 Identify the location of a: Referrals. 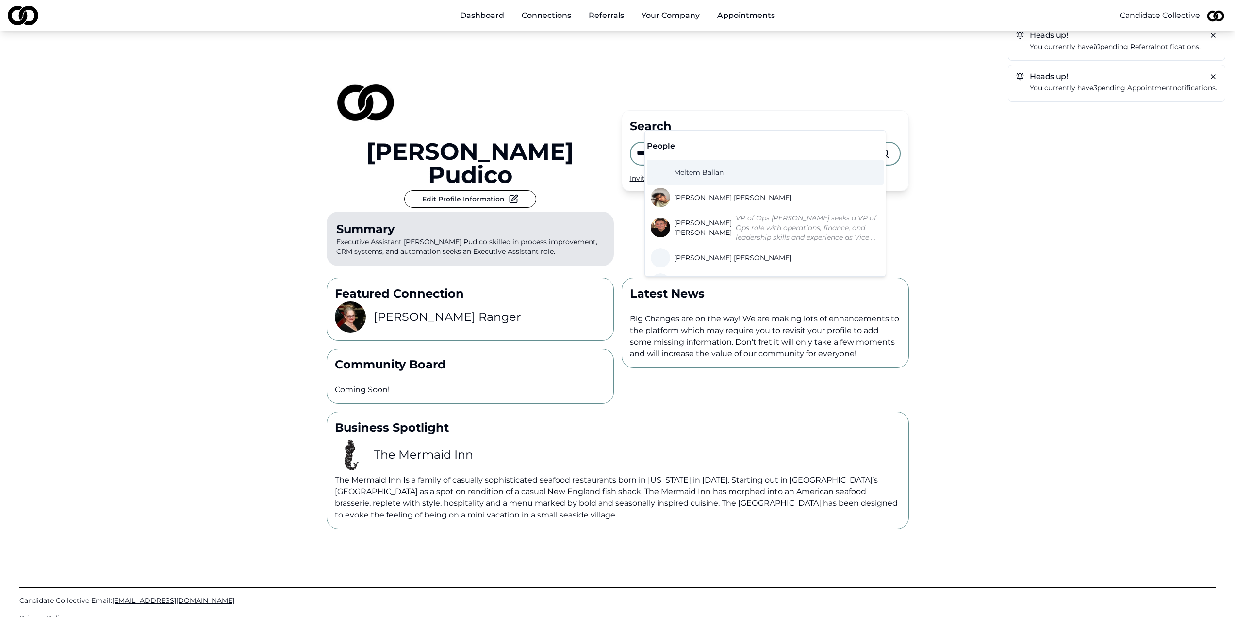
(606, 16).